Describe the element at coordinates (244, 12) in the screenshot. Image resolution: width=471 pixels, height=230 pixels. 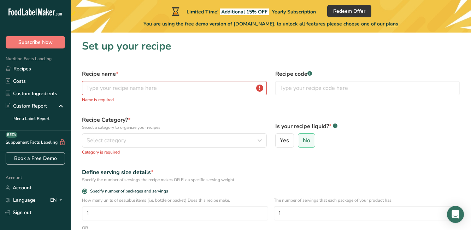
I see `span: Additional 15% OFF` at that location.